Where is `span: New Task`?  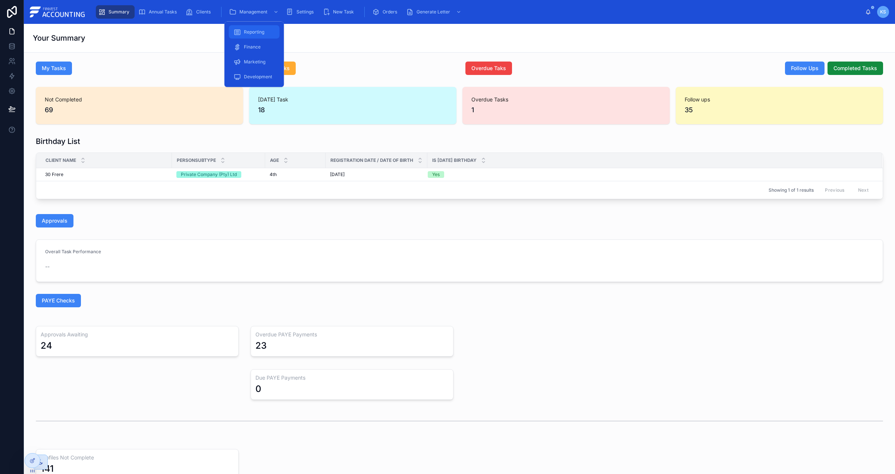
span: New Task is located at coordinates (344, 12).